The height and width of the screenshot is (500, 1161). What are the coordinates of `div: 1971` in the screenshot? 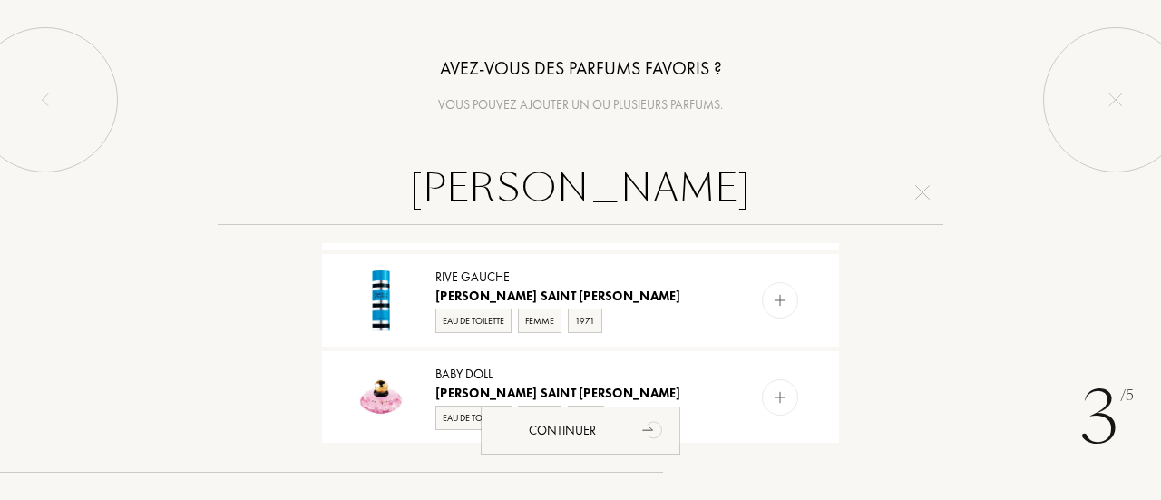 It's located at (585, 320).